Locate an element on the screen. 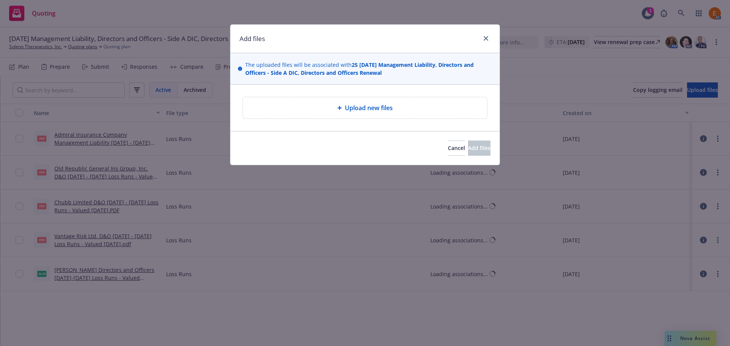  button: Cancel is located at coordinates (456, 148).